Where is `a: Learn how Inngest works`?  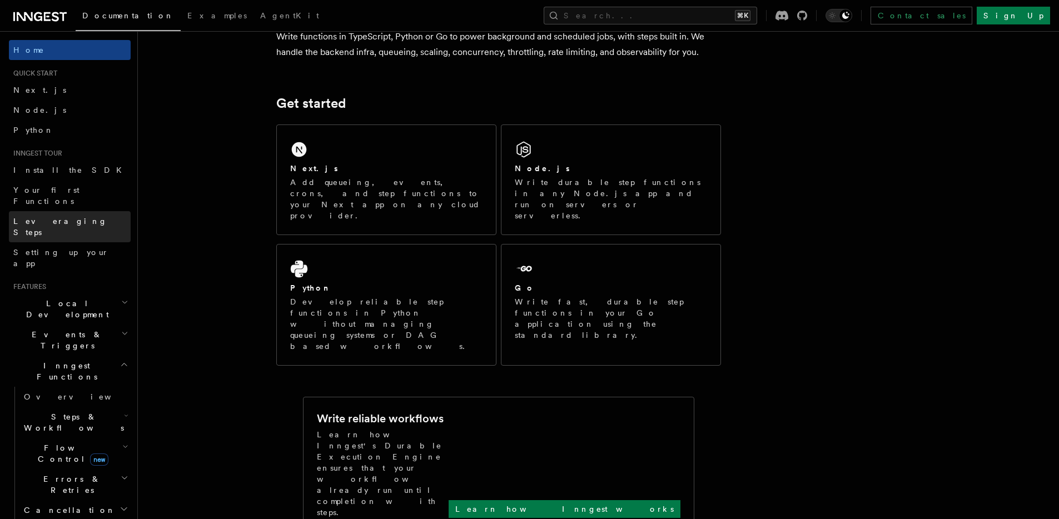 a: Learn how Inngest works is located at coordinates (564, 509).